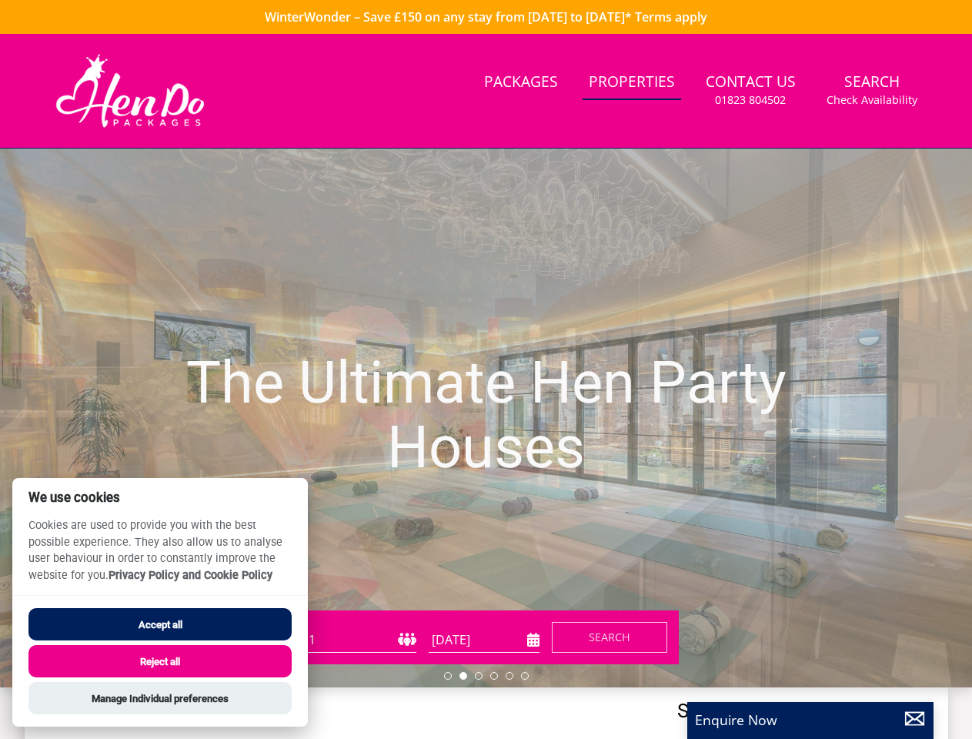 The image size is (972, 739). What do you see at coordinates (750, 100) in the screenshot?
I see `small: 01823 804502` at bounding box center [750, 100].